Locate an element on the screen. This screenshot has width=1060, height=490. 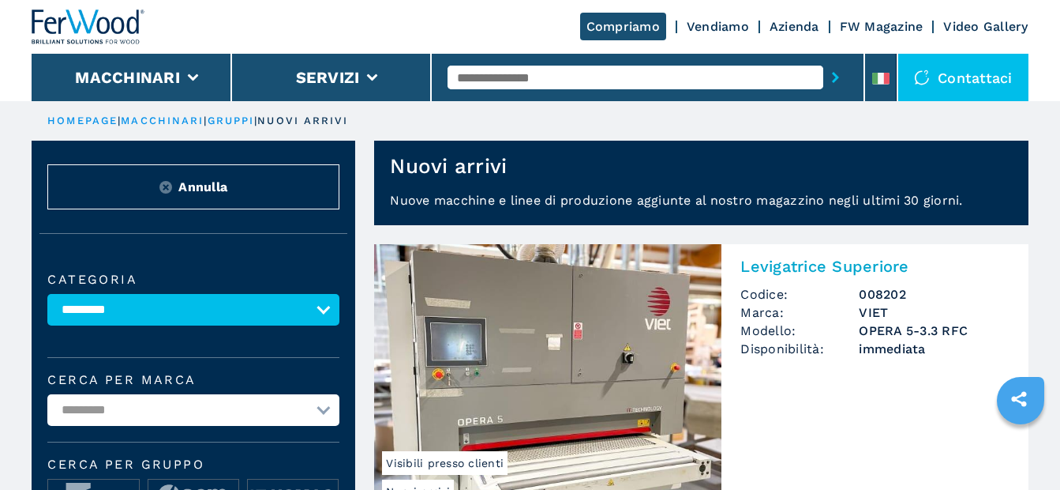
span: Annulla is located at coordinates (203, 186).